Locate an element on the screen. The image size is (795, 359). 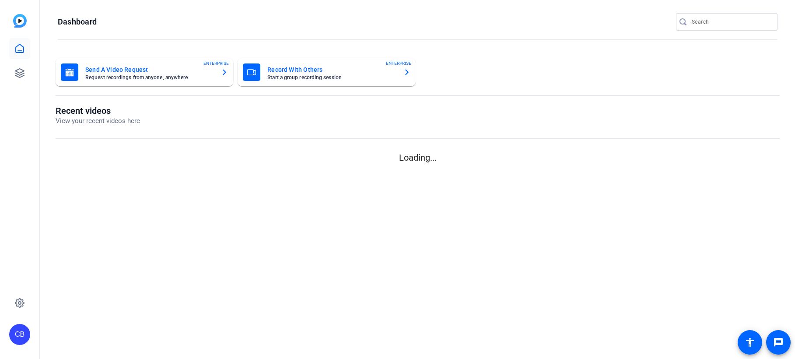
button: Send A Video RequestRequest recordings from anyone, anywhereENTERPRISE is located at coordinates (144, 72).